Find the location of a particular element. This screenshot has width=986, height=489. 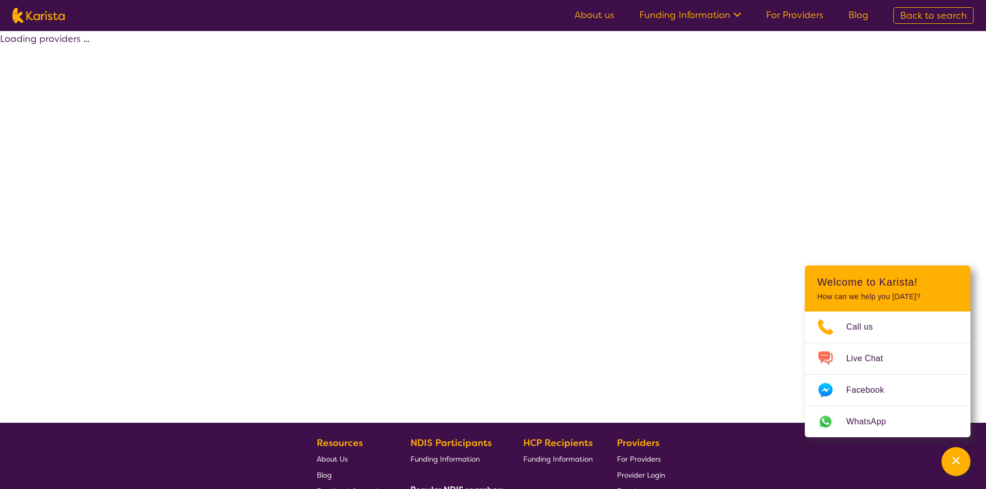

ul: Choose channel is located at coordinates (888, 374).